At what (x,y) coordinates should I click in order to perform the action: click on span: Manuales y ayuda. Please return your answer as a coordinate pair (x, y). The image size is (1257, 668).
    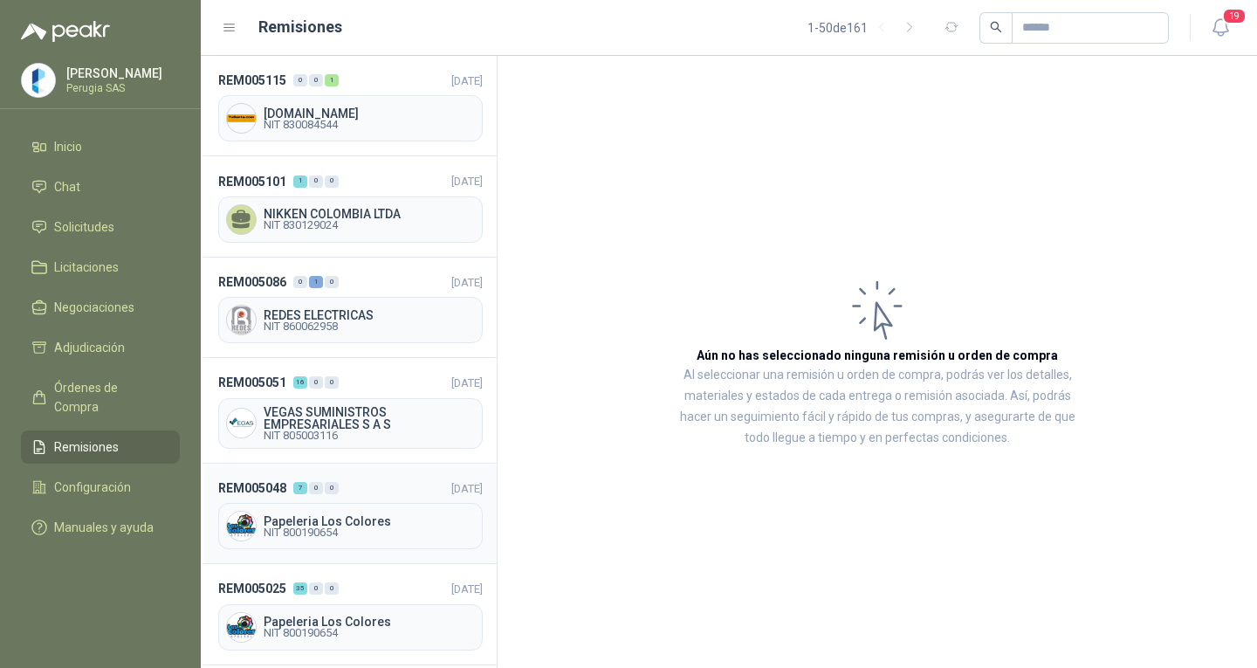
    Looking at the image, I should click on (104, 527).